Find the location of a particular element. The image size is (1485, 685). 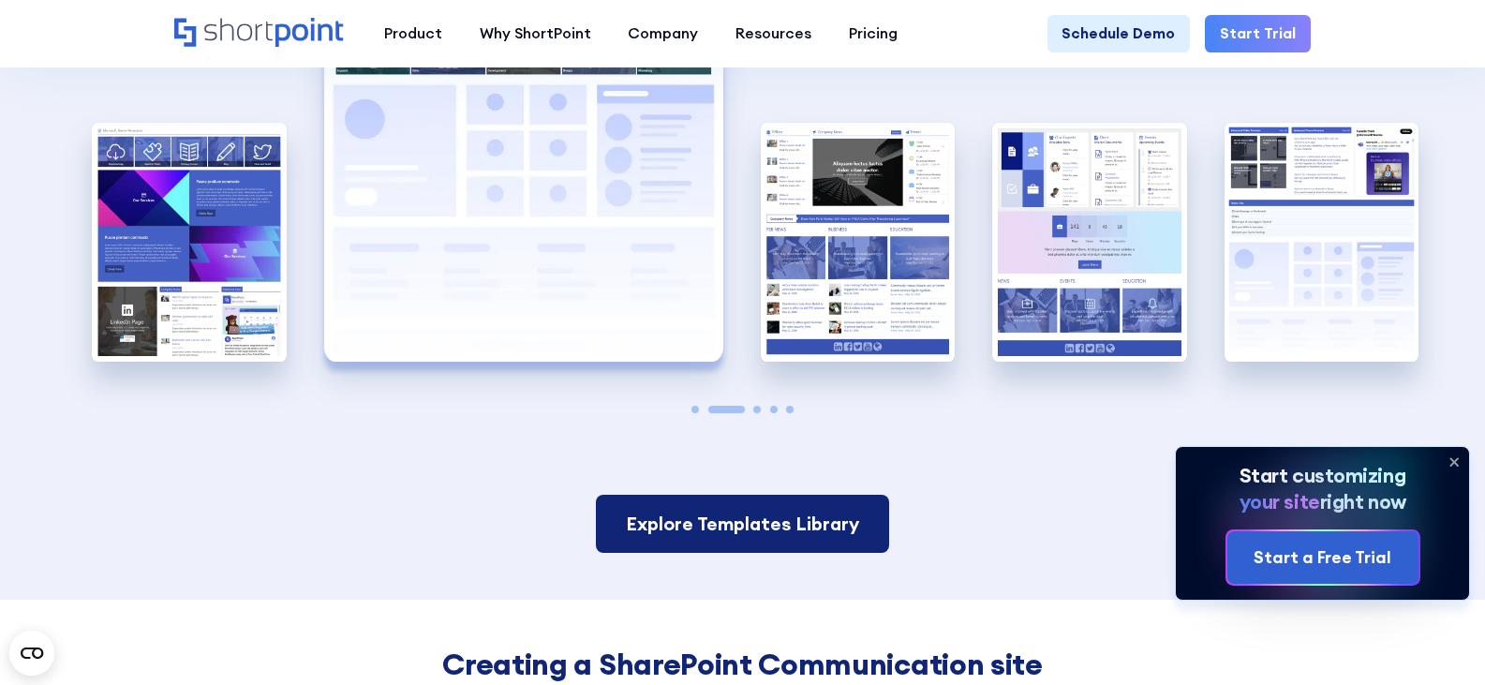

button: Open CMP widget is located at coordinates (32, 653).